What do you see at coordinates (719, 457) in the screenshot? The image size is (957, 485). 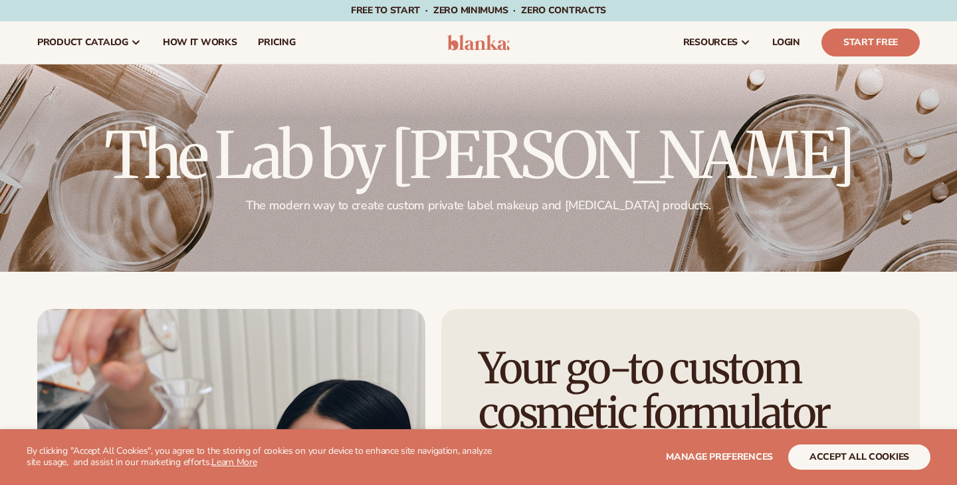 I see `button: Manage preferences` at bounding box center [719, 457].